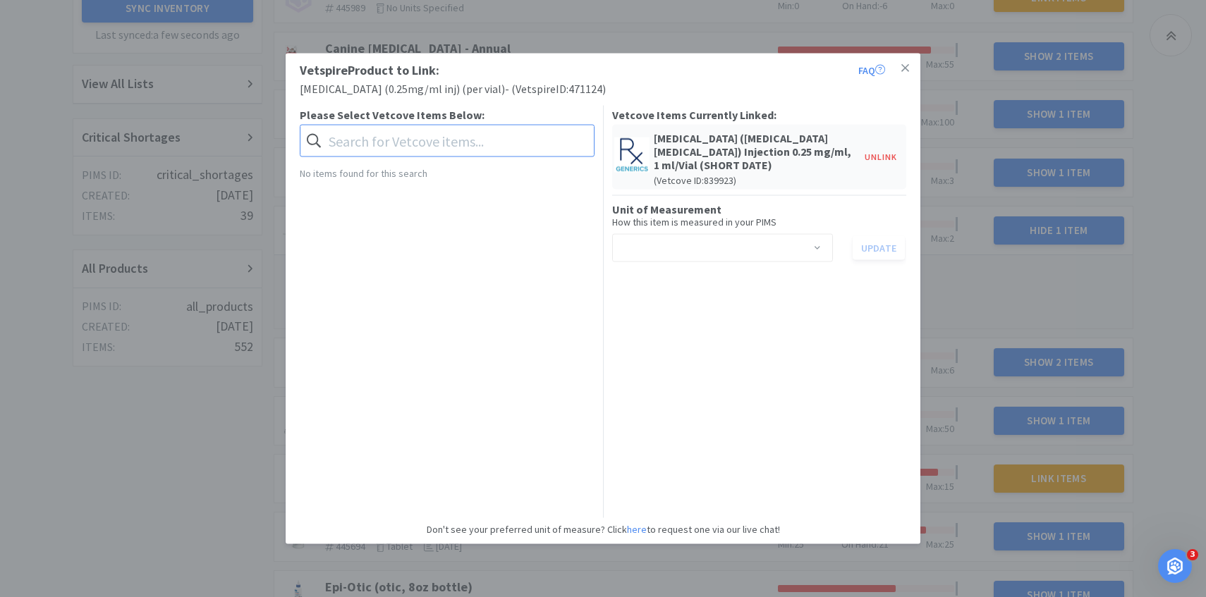 The image size is (1206, 597). I want to click on a: here, so click(637, 529).